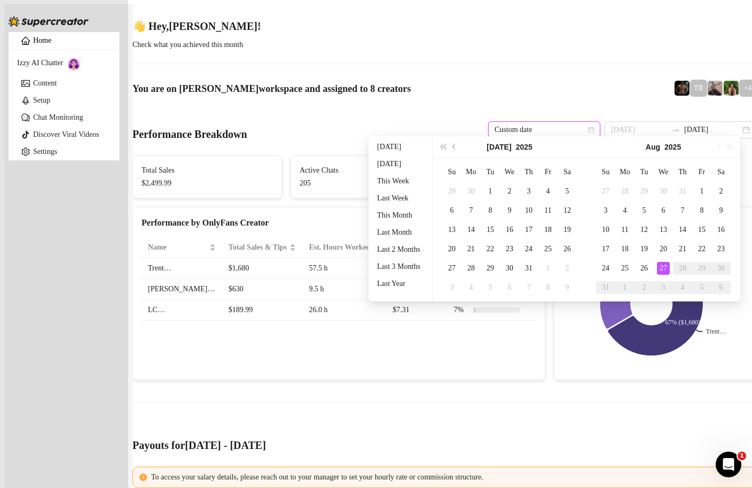 This screenshot has width=752, height=488. I want to click on text: Trent…, so click(716, 331).